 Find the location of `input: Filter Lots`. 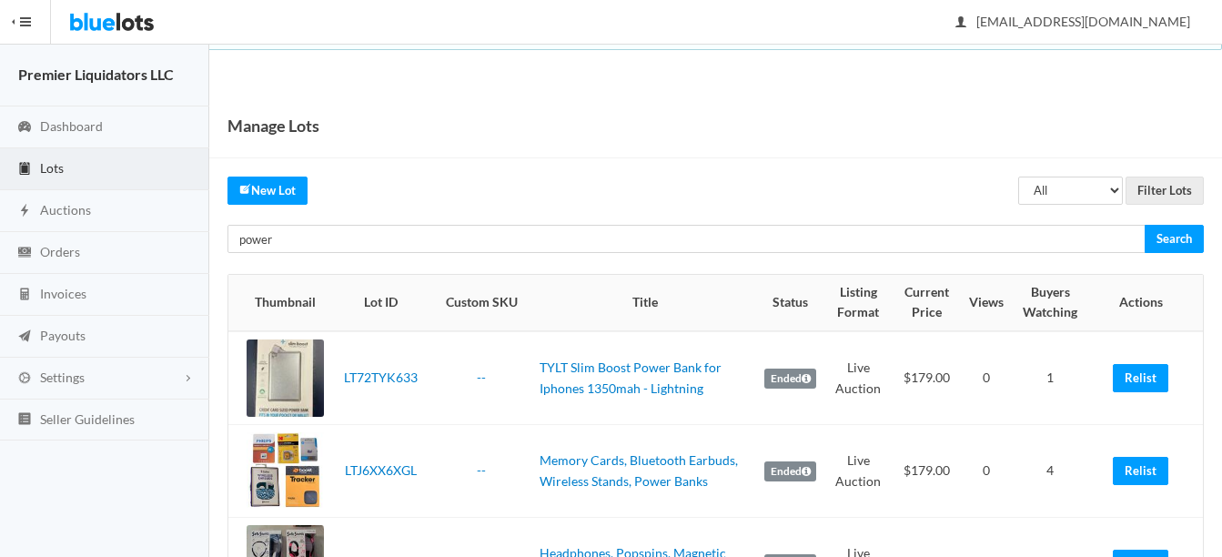

input: Filter Lots is located at coordinates (1165, 190).